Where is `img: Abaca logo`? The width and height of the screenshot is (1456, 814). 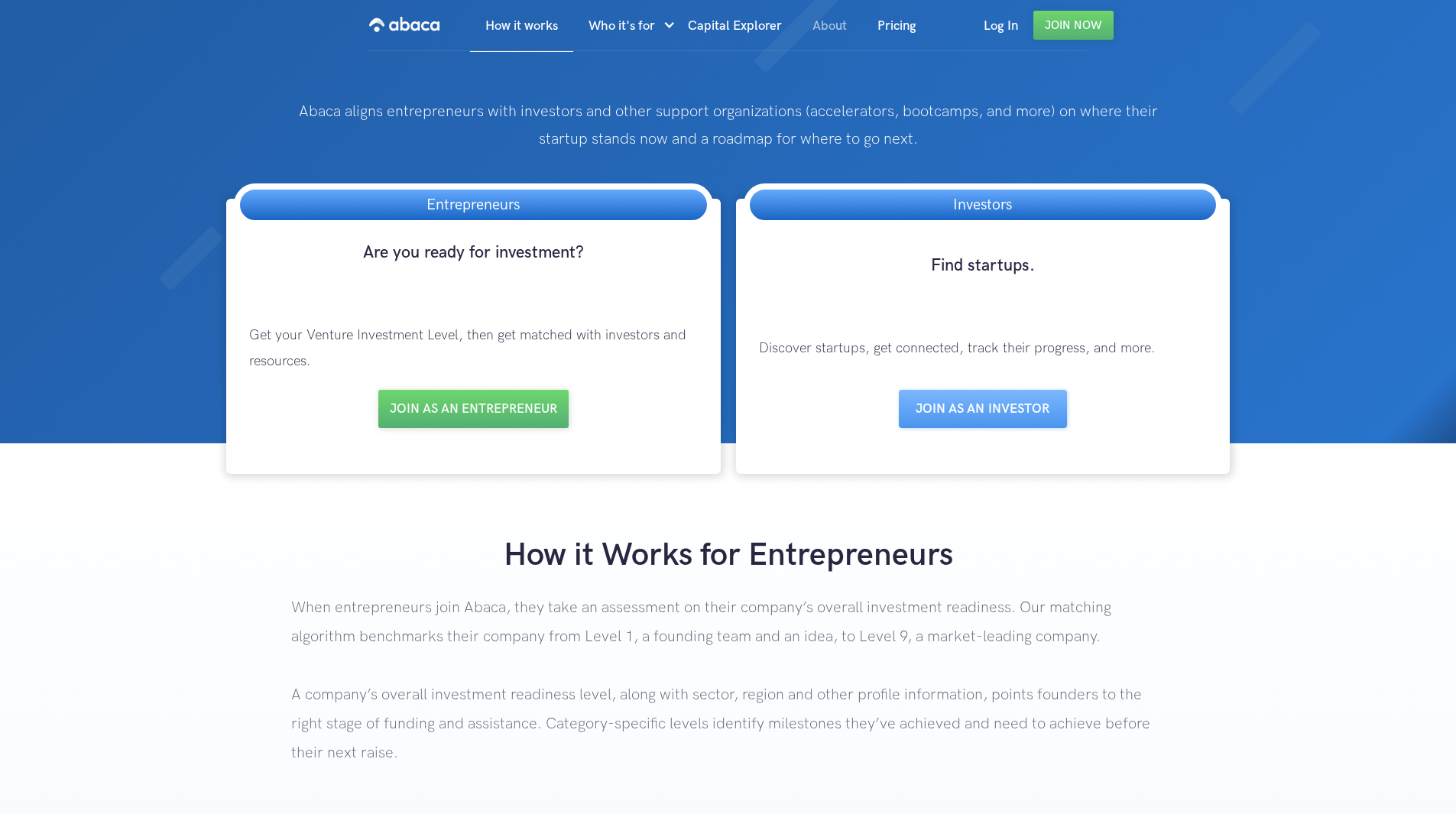 img: Abaca logo is located at coordinates (405, 25).